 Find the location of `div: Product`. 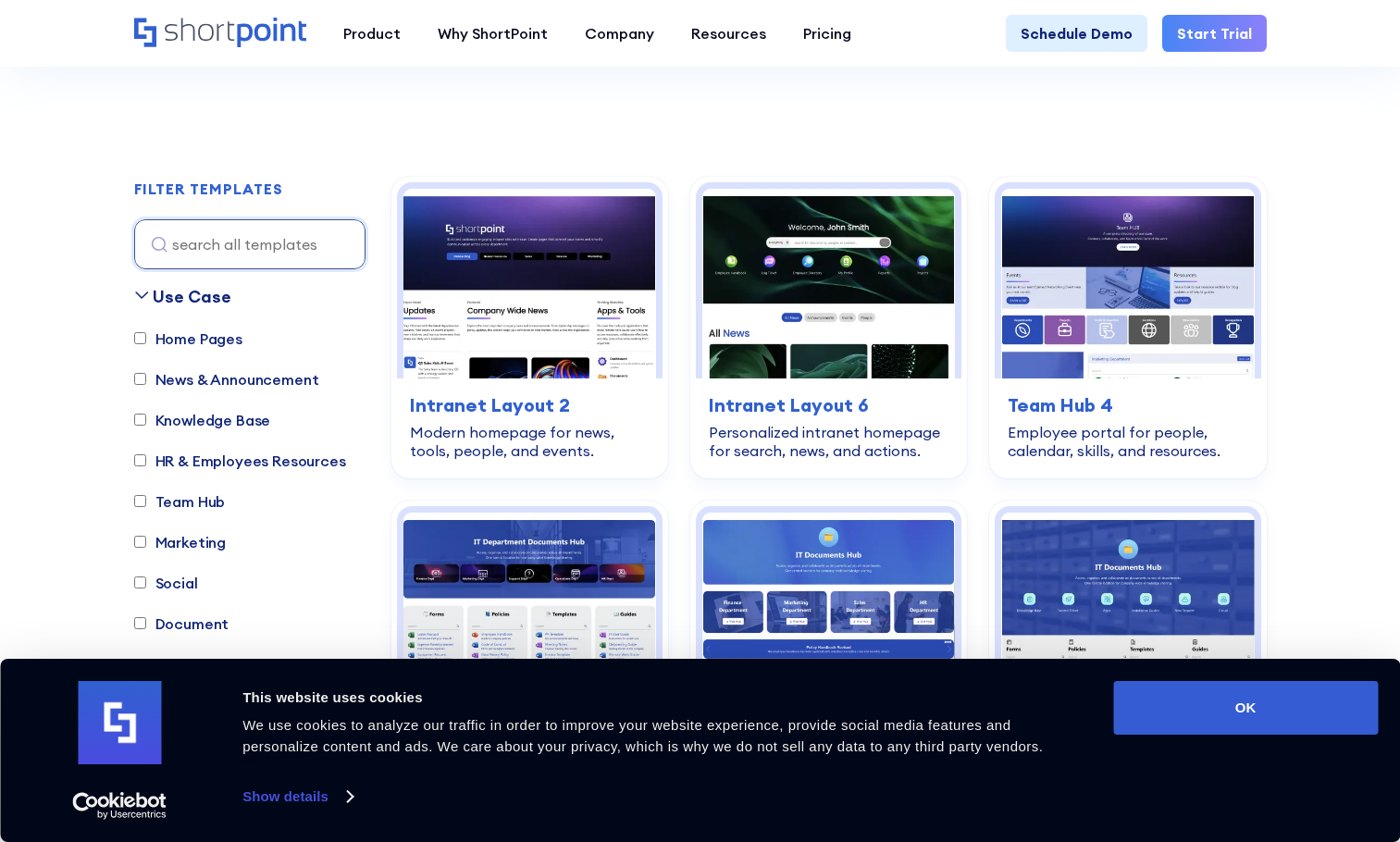

div: Product is located at coordinates (372, 33).